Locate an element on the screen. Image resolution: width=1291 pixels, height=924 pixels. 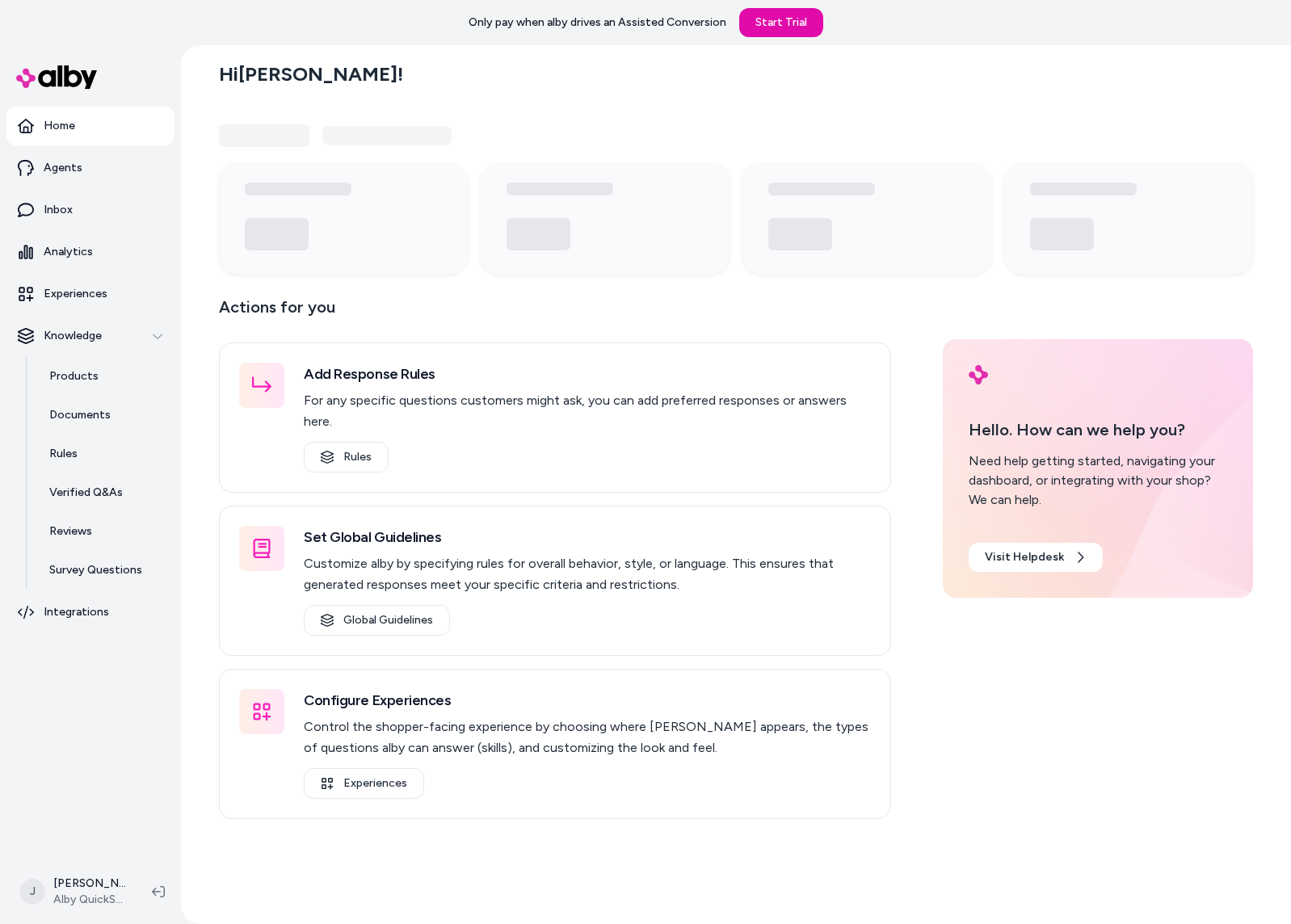
p: Knowledge is located at coordinates (73, 336).